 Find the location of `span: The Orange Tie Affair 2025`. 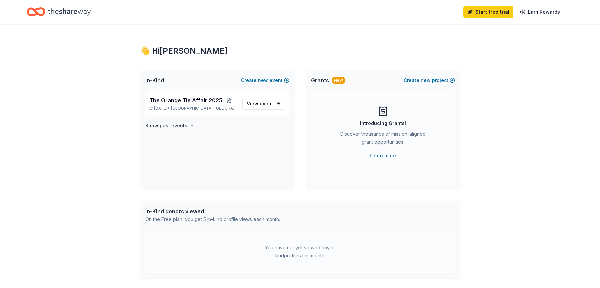

span: The Orange Tie Affair 2025 is located at coordinates (186, 100).